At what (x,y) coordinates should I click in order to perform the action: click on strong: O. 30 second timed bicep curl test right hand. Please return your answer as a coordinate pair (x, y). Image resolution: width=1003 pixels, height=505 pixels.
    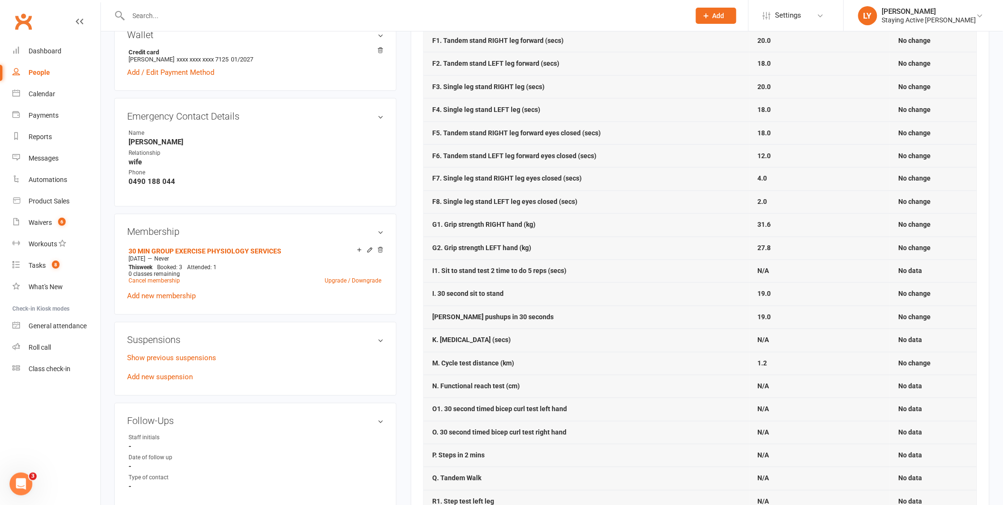
    Looking at the image, I should click on (500, 432).